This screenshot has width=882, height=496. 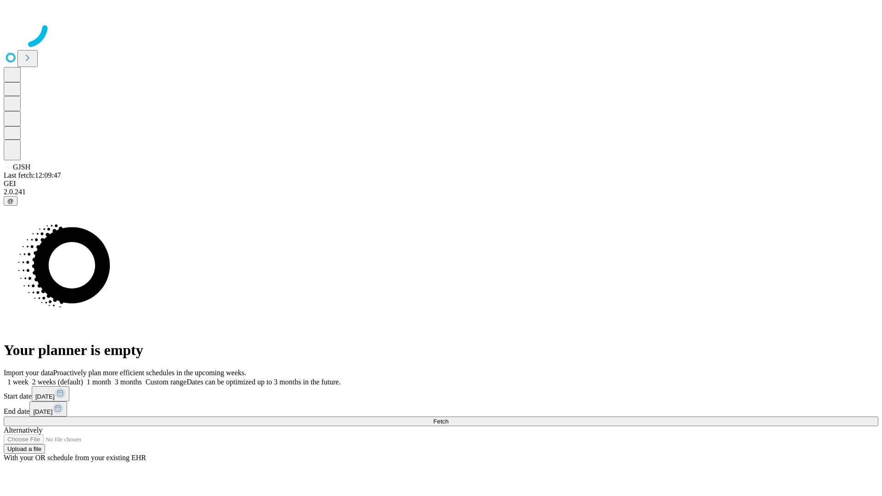 What do you see at coordinates (75, 458) in the screenshot?
I see `span: With your OR schedule from your existing EHR` at bounding box center [75, 458].